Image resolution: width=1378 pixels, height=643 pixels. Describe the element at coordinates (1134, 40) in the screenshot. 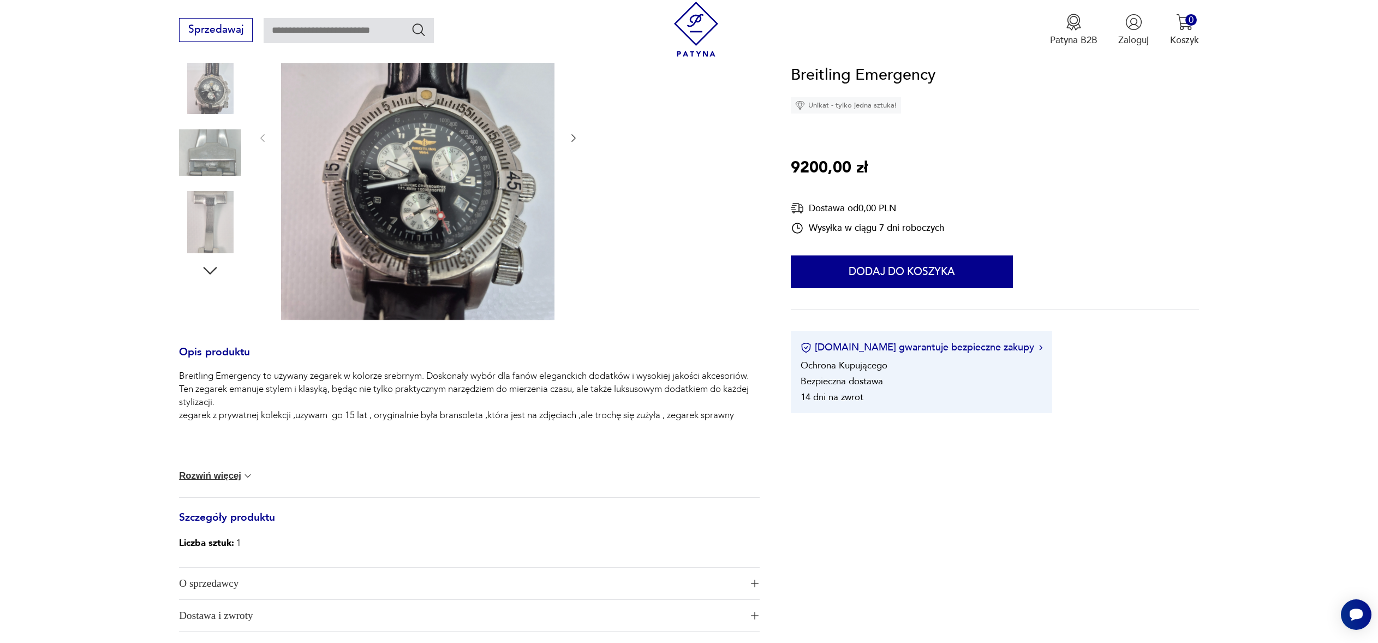

I see `p: Zaloguj` at that location.